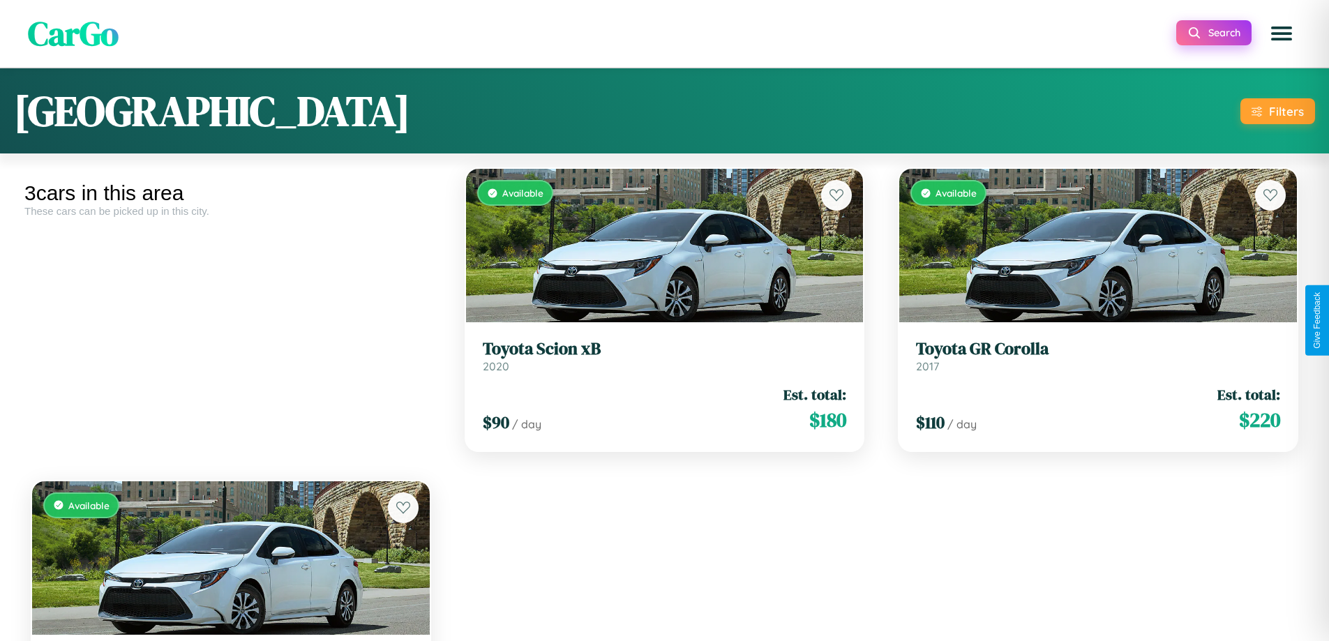 Image resolution: width=1329 pixels, height=641 pixels. What do you see at coordinates (827, 420) in the screenshot?
I see `span: $ 180` at bounding box center [827, 420].